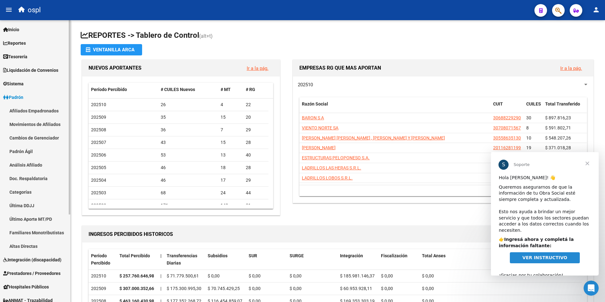 This screenshot has width=605, height=302. What do you see at coordinates (253, 256) in the screenshot?
I see `span: SUR` at bounding box center [253, 256].